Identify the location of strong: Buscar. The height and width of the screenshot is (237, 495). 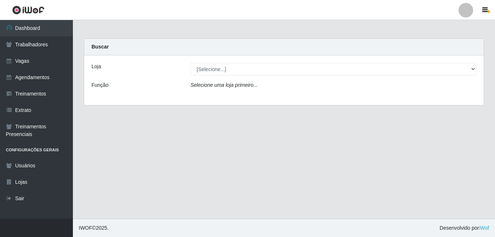
(100, 47).